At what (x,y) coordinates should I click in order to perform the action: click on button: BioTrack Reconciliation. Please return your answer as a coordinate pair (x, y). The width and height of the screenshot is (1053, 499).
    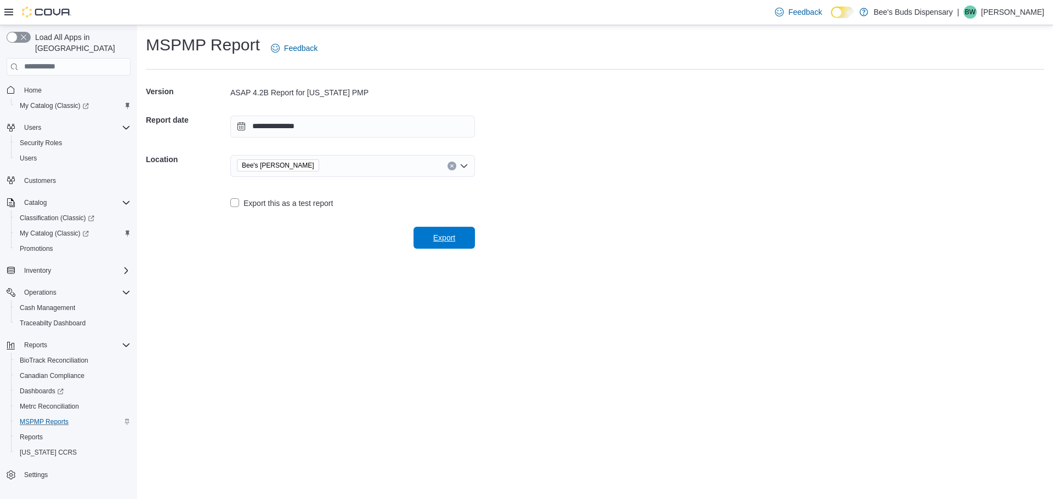
    Looking at the image, I should click on (73, 361).